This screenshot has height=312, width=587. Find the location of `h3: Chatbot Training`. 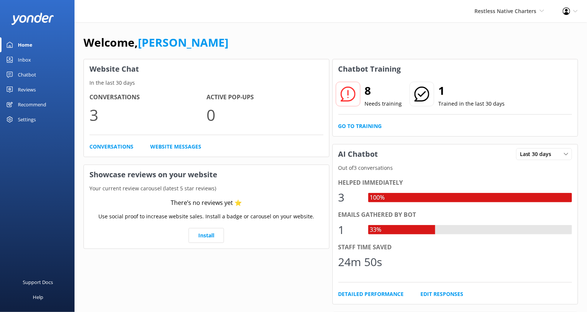

h3: Chatbot Training is located at coordinates (370, 69).